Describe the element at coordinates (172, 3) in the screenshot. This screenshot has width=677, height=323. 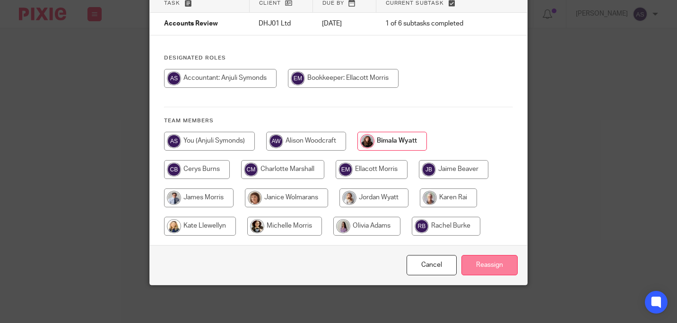
I see `span: Task` at that location.